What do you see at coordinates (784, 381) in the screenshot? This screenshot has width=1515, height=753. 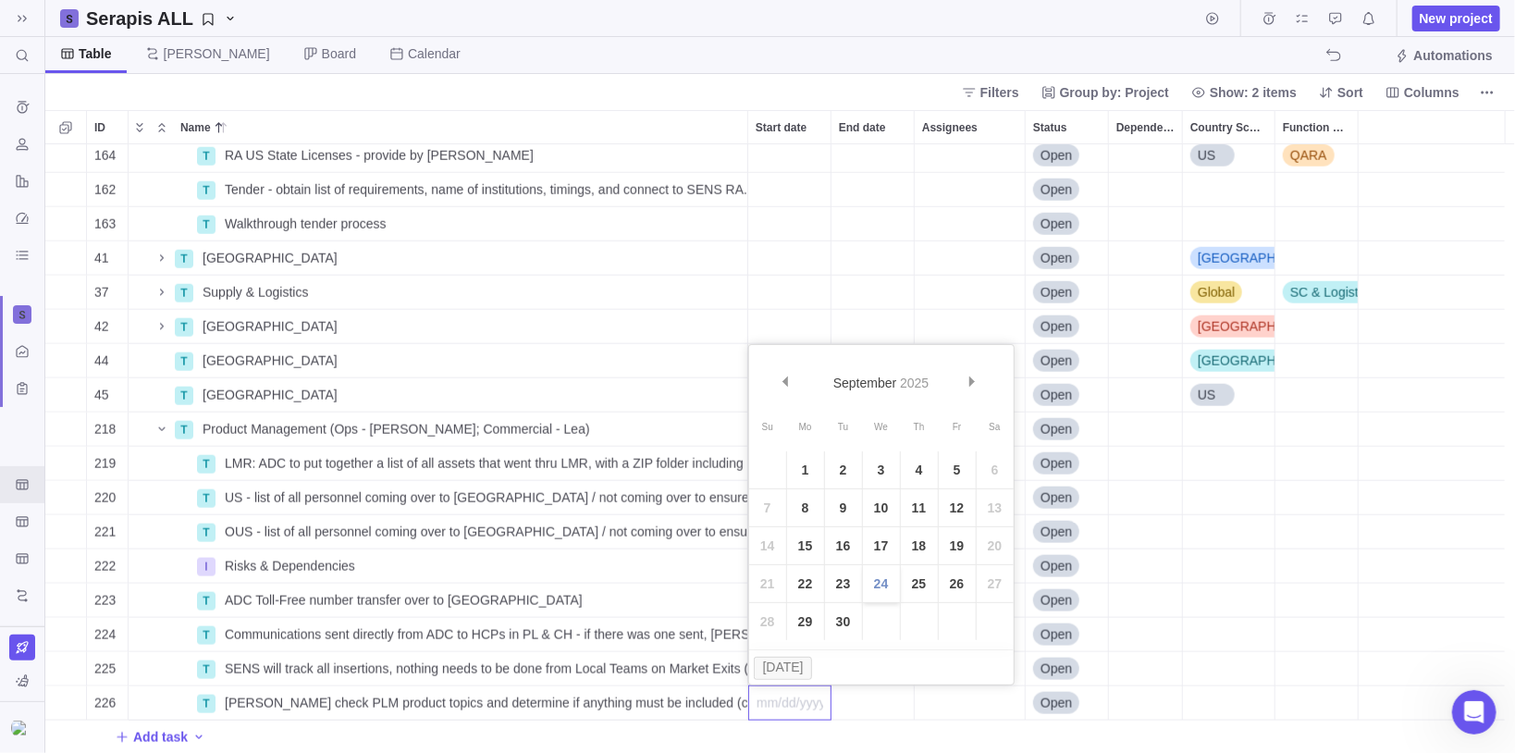 I see `span: Prev` at bounding box center [784, 381].